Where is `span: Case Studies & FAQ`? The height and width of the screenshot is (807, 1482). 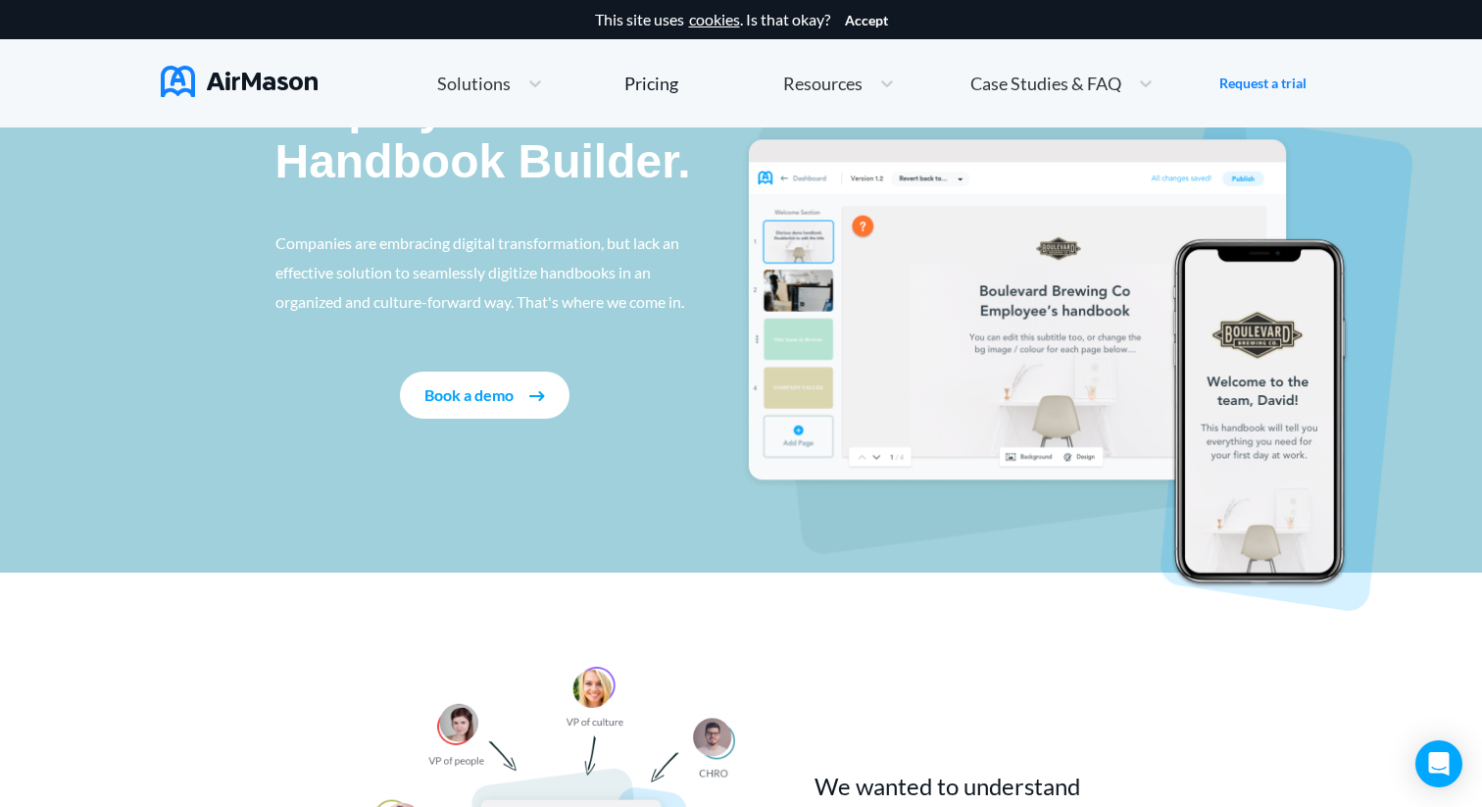
span: Case Studies & FAQ is located at coordinates (1046, 83).